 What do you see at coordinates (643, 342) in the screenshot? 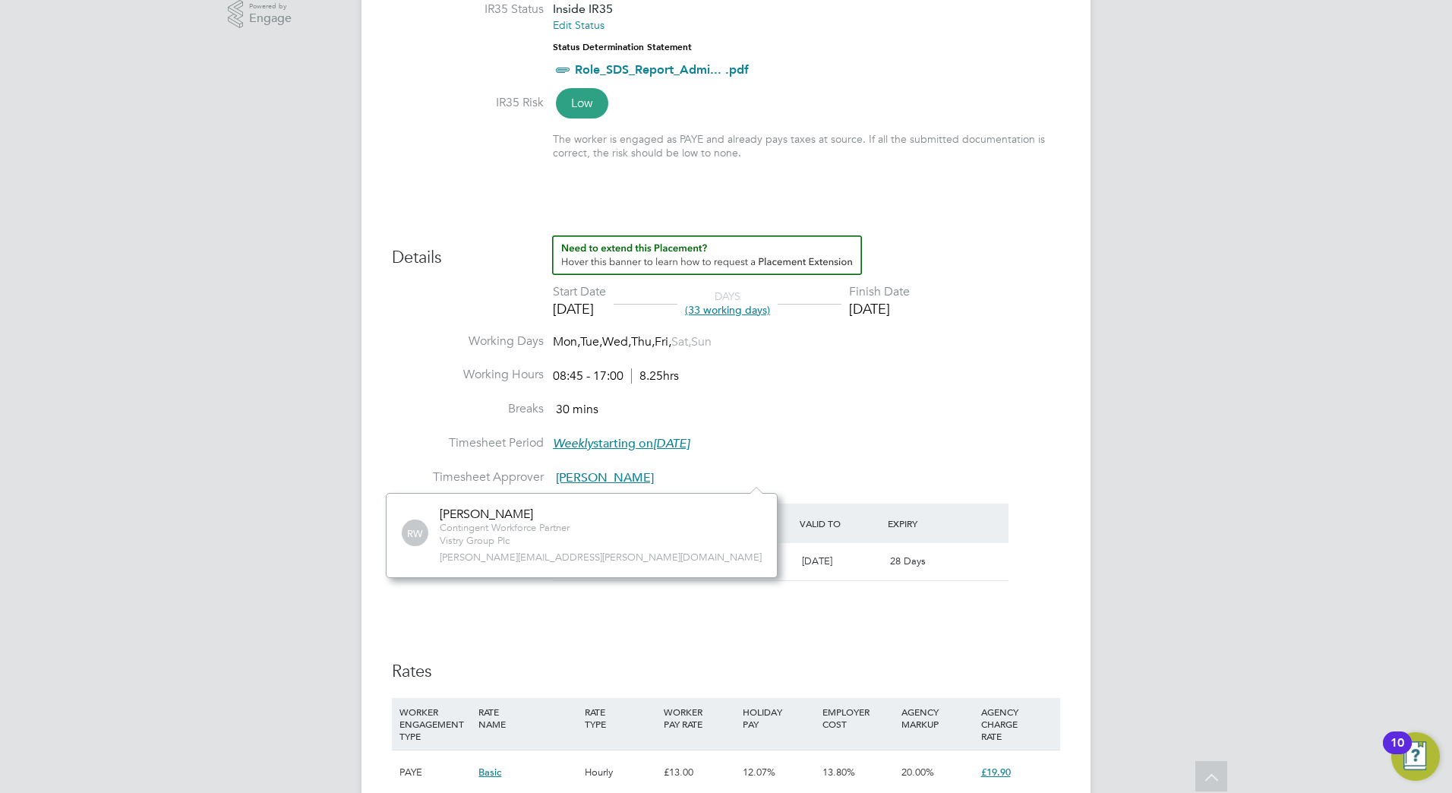
I see `span: Thu,` at bounding box center [643, 342].